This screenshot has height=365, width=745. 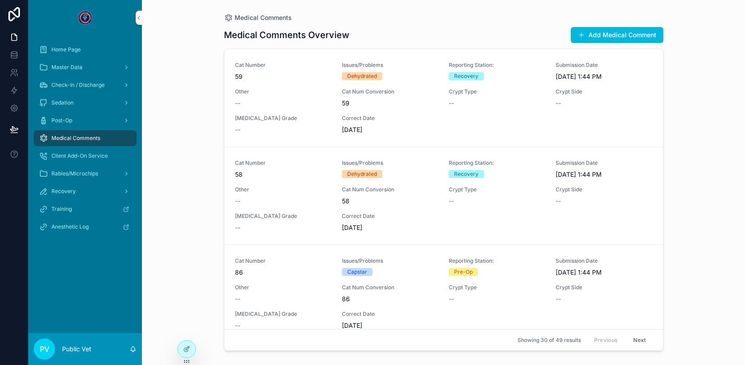 I want to click on span: Client Add-On Service, so click(x=79, y=156).